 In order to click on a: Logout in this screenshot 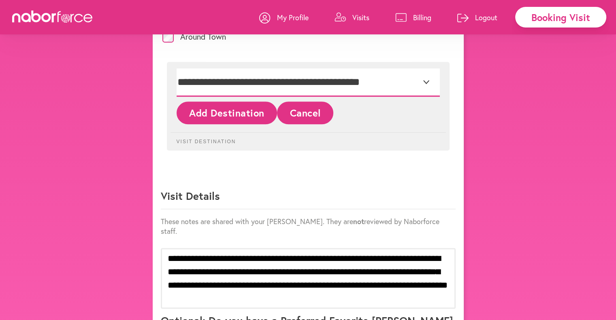, I will do `click(477, 17)`.